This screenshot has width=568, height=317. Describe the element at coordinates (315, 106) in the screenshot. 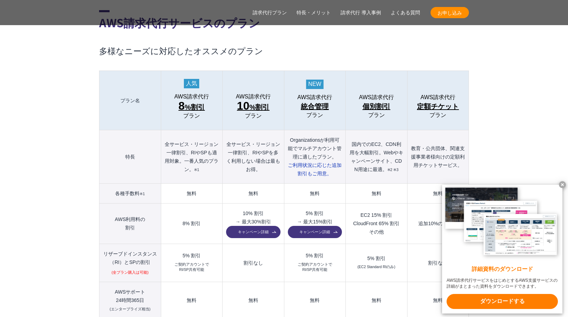

I see `span: 統合管理` at that location.